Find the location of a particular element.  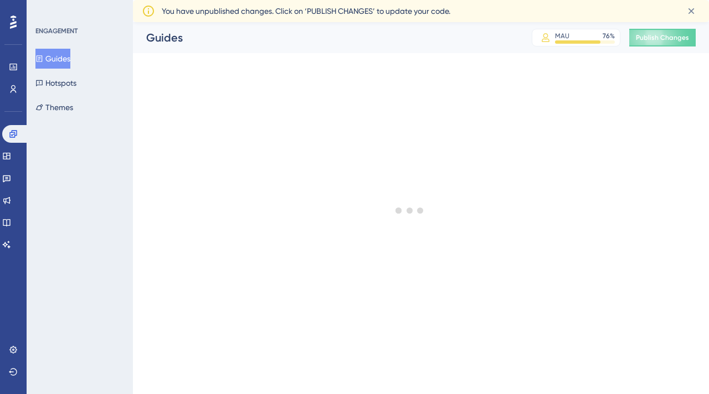

div: MAU is located at coordinates (562, 36).